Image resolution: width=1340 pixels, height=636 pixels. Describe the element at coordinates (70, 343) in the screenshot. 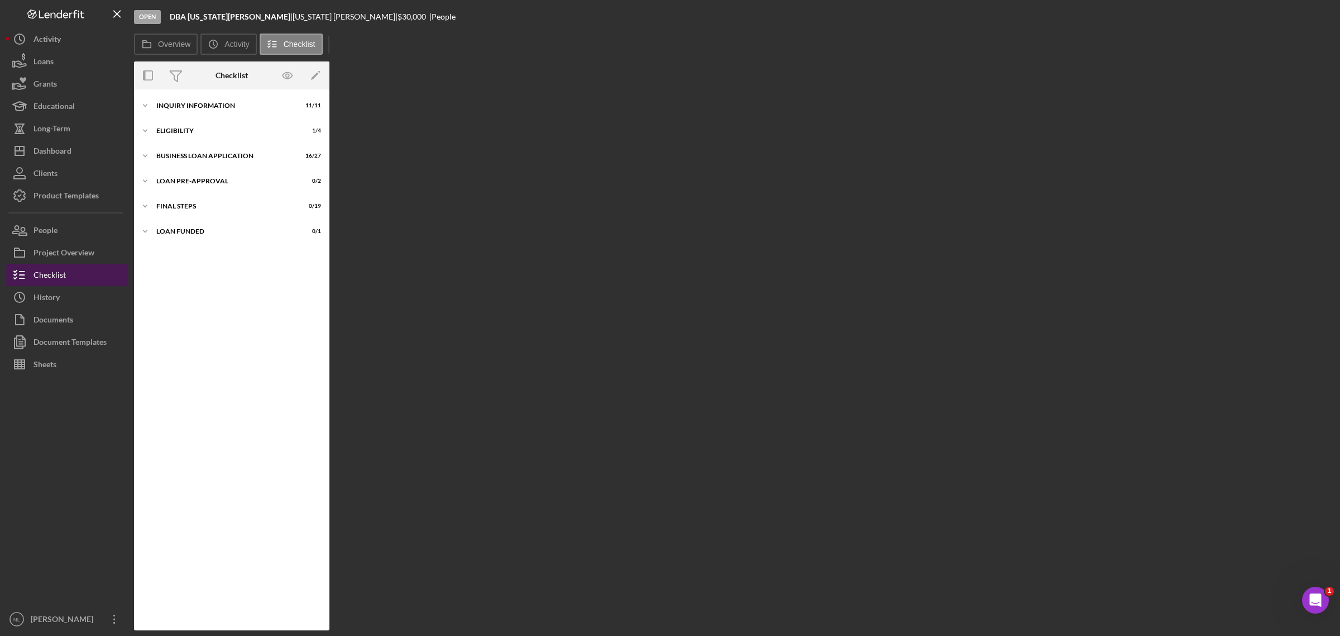

I see `div: Document Templates` at that location.